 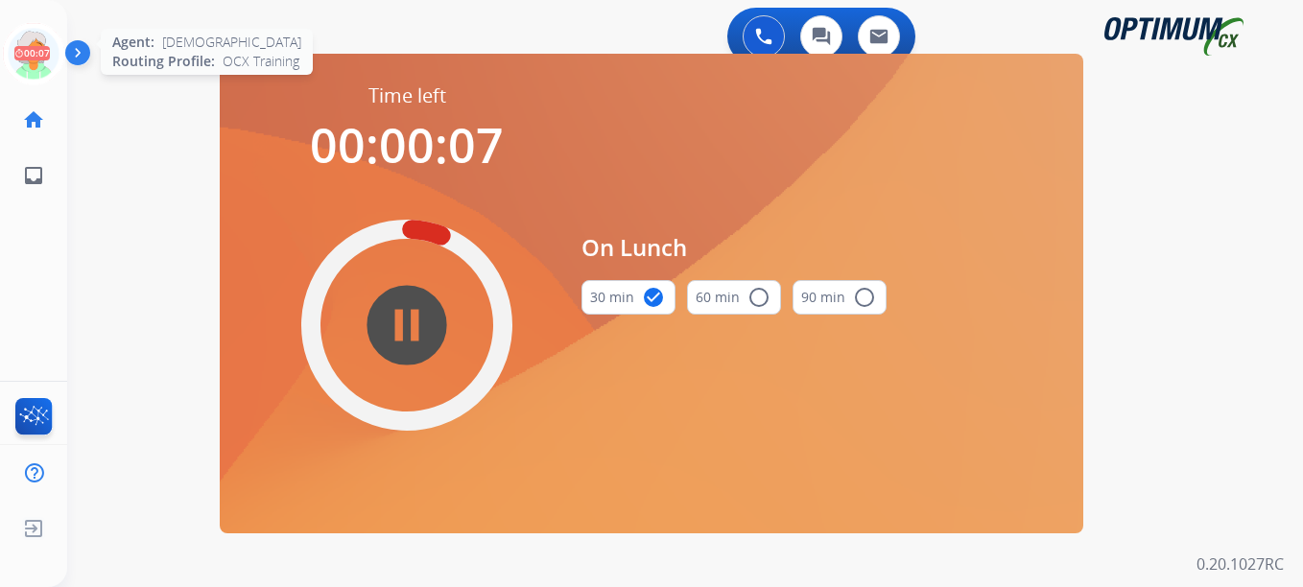 What do you see at coordinates (628, 297) in the screenshot?
I see `button: 30 min` at bounding box center [628, 297].